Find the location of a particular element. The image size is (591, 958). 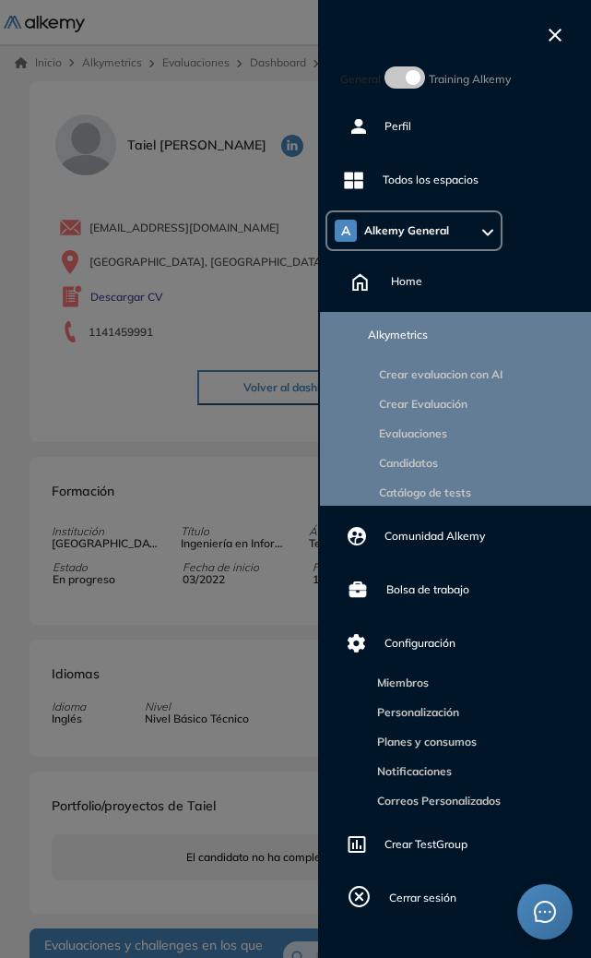

a: Crear Evaluación is located at coordinates (420, 403).